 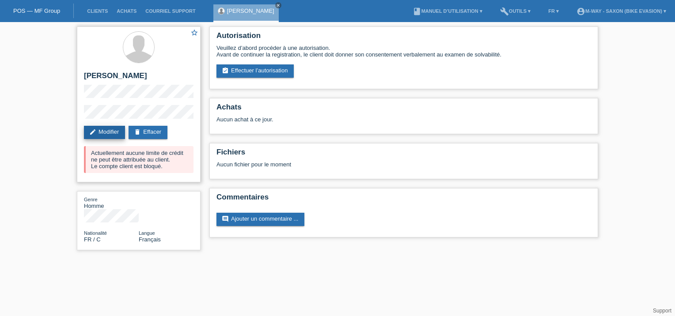 What do you see at coordinates (194, 33) in the screenshot?
I see `i: star_border` at bounding box center [194, 33].